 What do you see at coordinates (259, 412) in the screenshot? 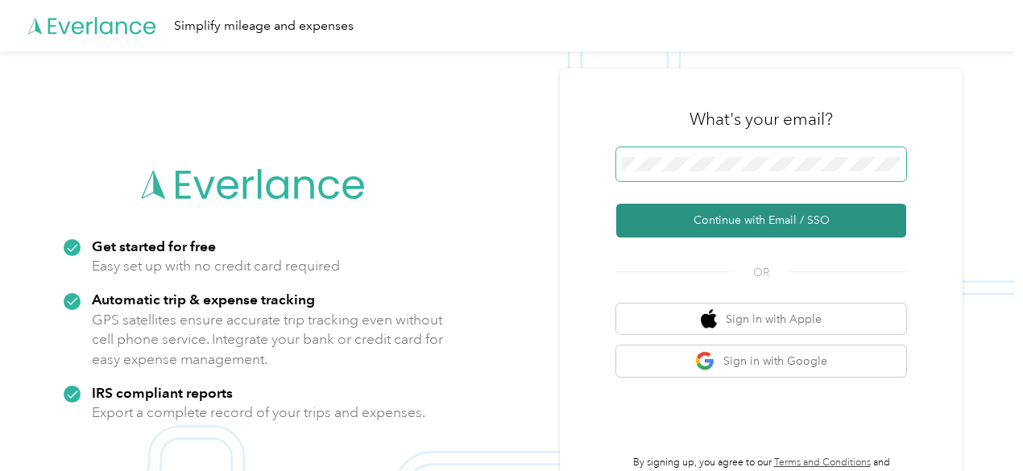
I see `p: Export a complete record of your trips and expenses.` at bounding box center [259, 412].